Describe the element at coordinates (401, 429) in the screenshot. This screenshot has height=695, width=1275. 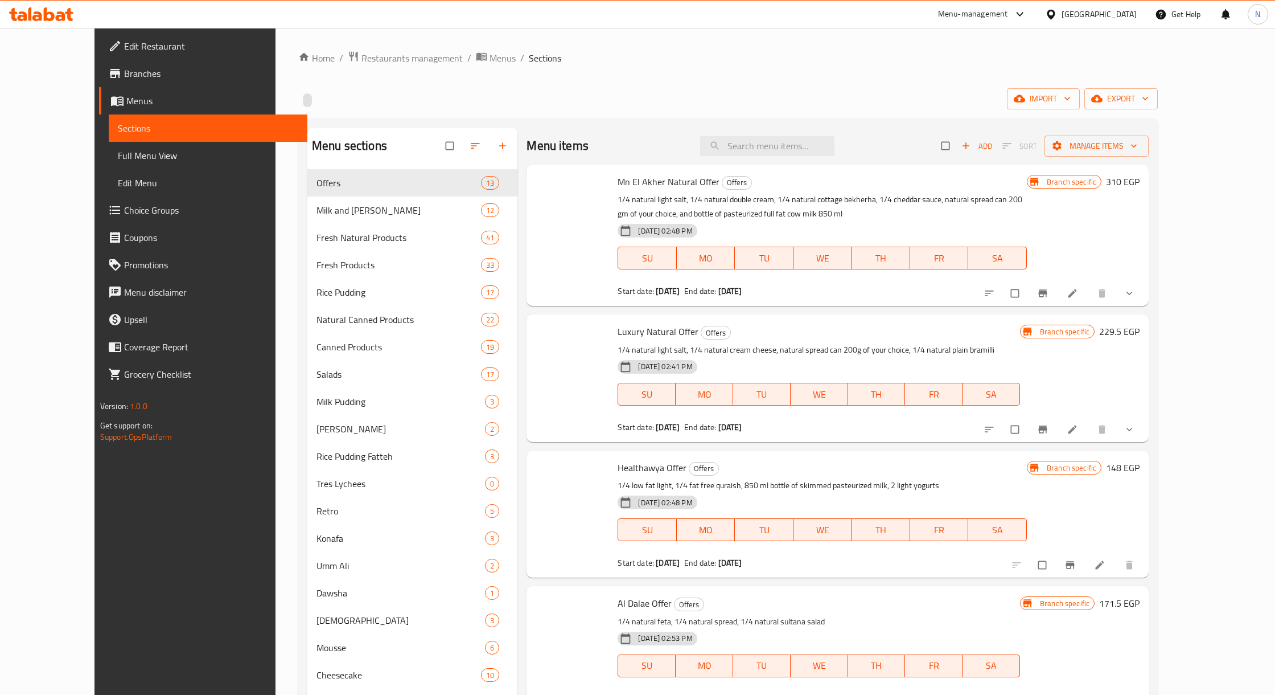
I see `div: Remas Nawawy` at that location.